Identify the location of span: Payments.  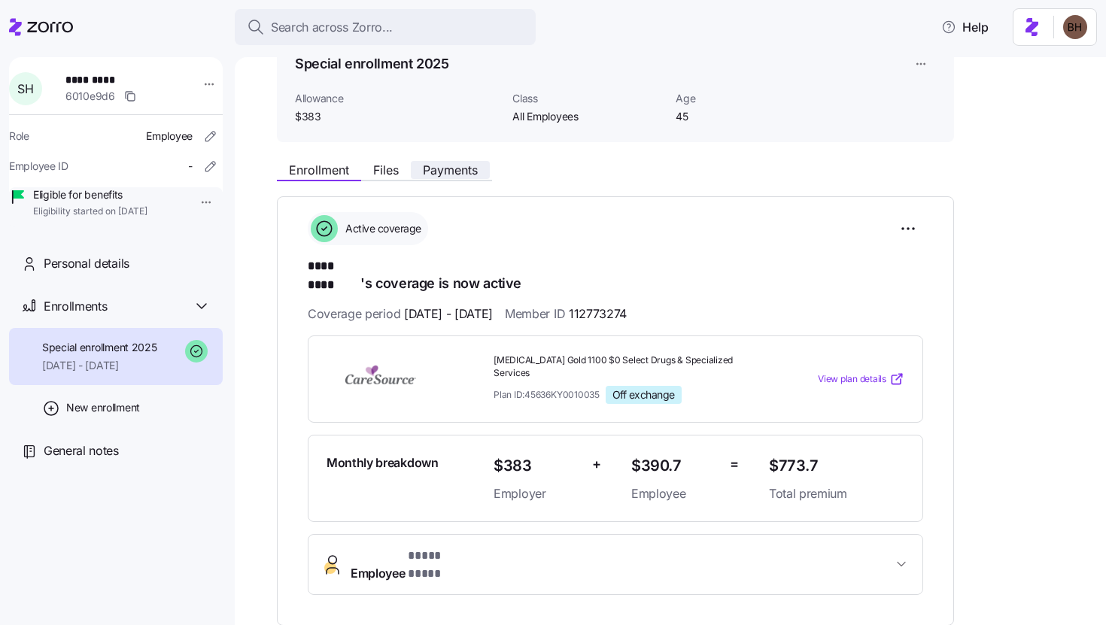
(450, 170).